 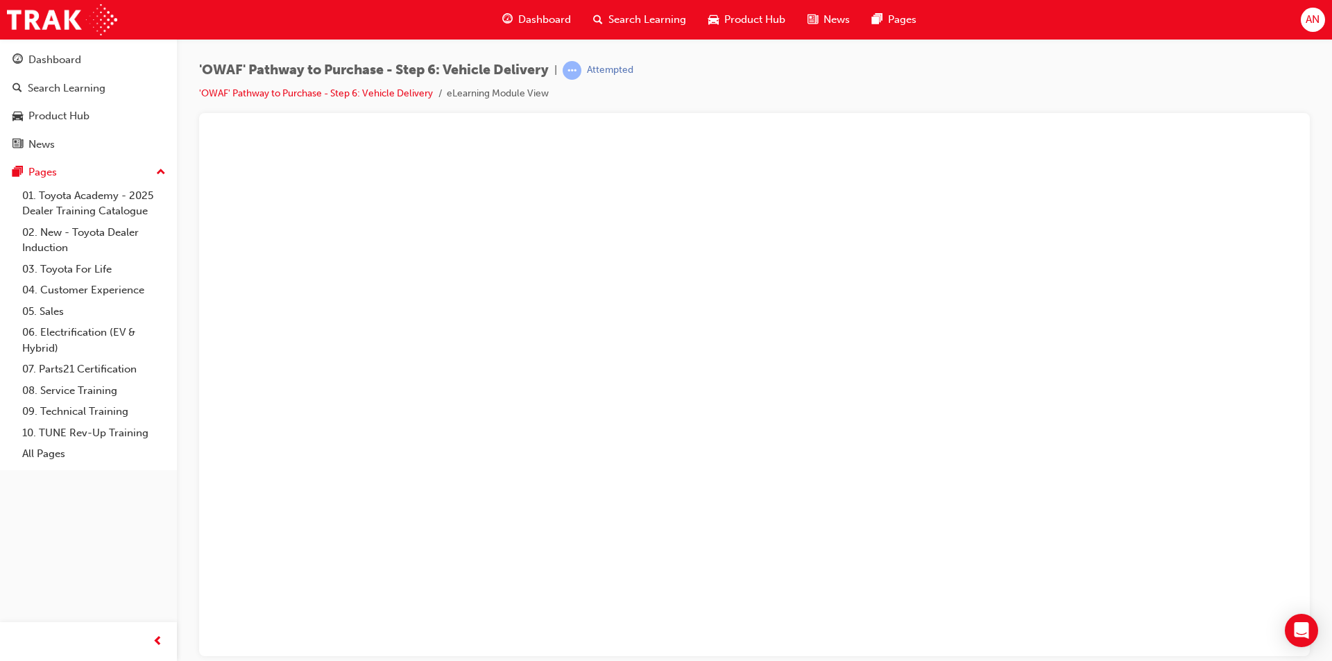 I want to click on button: DashboardSearch LearningProduct HubNews, so click(x=88, y=102).